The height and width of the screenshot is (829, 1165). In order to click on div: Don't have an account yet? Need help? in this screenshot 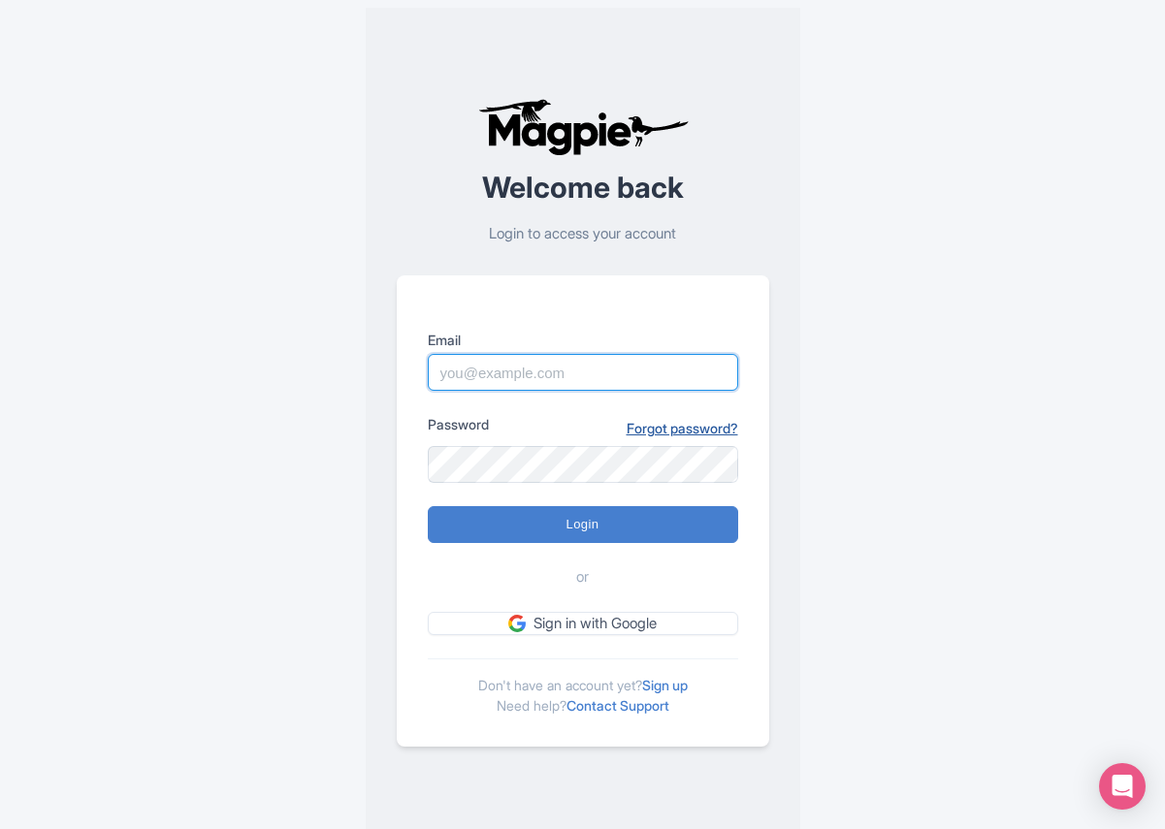, I will do `click(583, 687)`.